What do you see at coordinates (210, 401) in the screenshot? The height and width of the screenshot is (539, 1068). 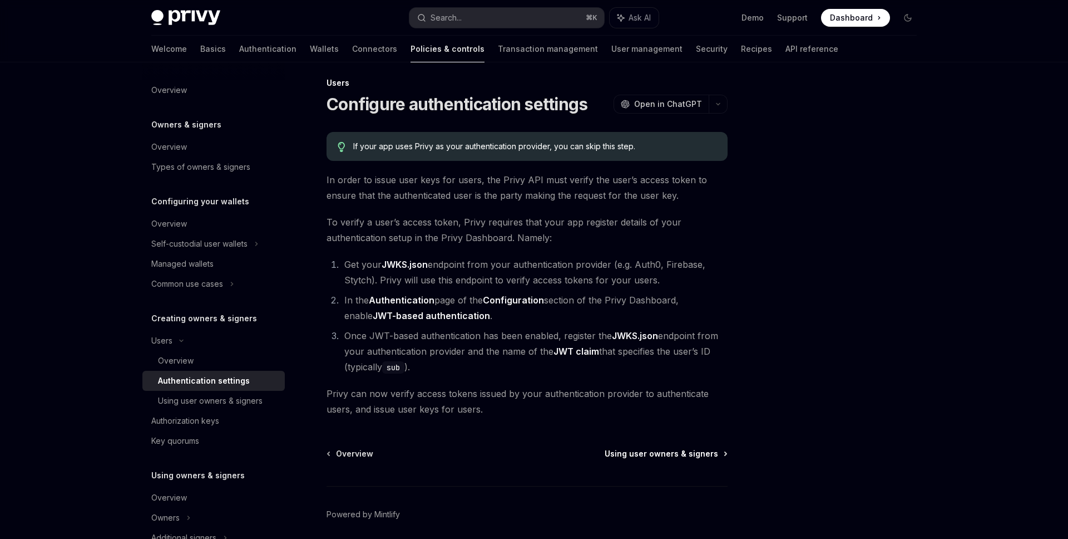 I see `div: Using user owners & signers` at bounding box center [210, 401].